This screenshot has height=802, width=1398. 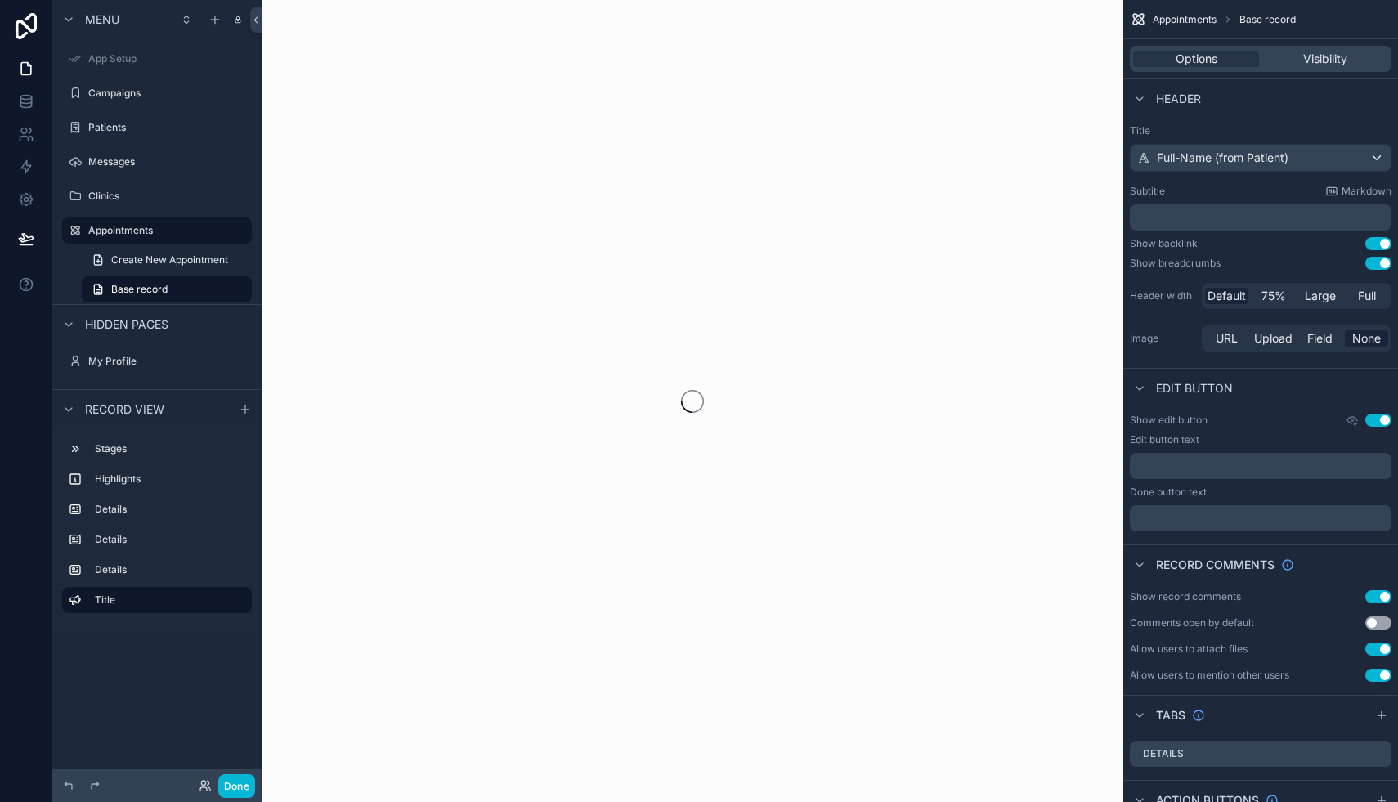 I want to click on span: Tabs, so click(x=1170, y=715).